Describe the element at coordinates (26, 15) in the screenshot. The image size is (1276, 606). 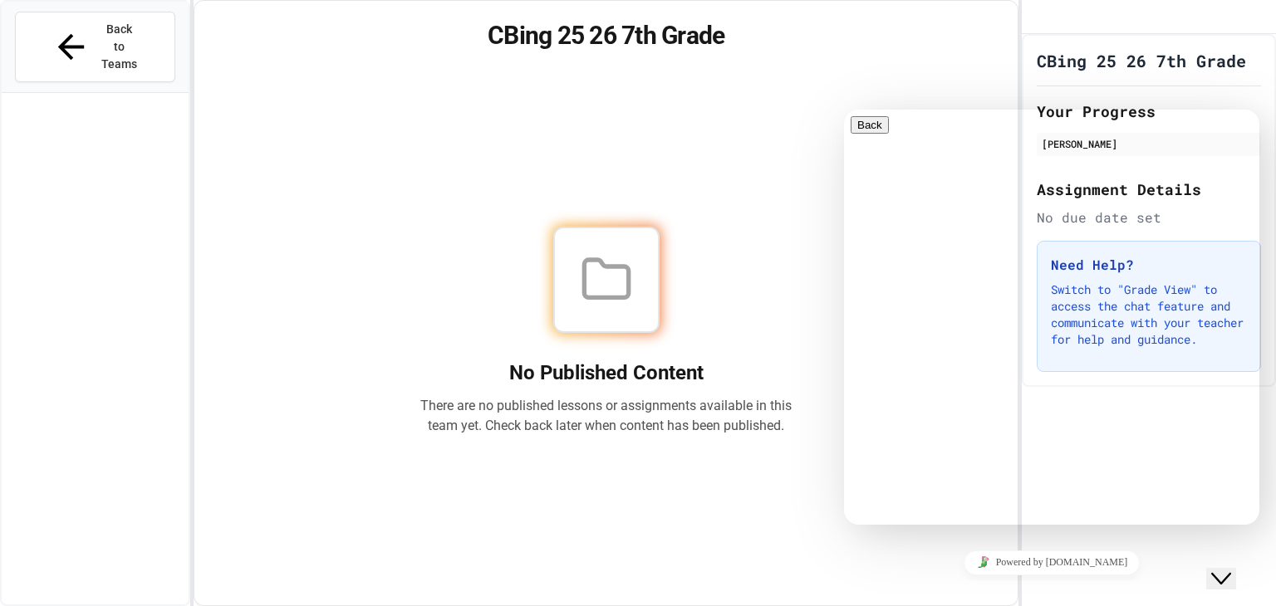
I see `span: Back` at that location.